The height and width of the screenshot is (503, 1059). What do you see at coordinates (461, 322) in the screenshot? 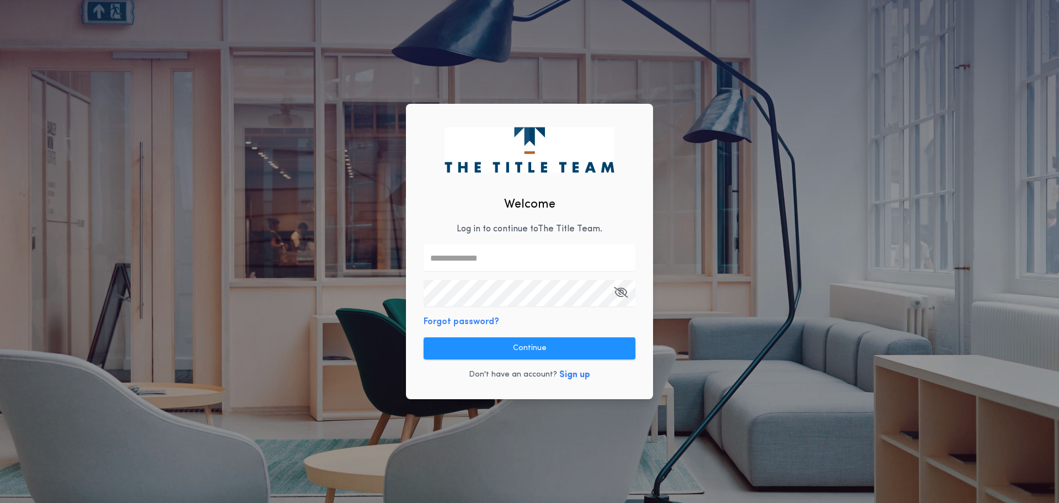
I see `button: Forgot password?` at bounding box center [461, 322].